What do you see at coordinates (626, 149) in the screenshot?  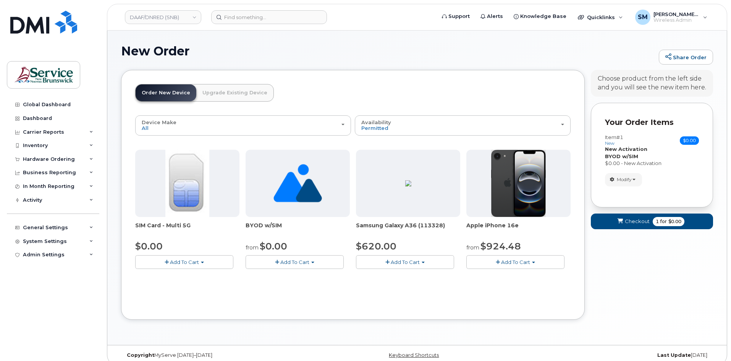 I see `strong: New Activation` at bounding box center [626, 149].